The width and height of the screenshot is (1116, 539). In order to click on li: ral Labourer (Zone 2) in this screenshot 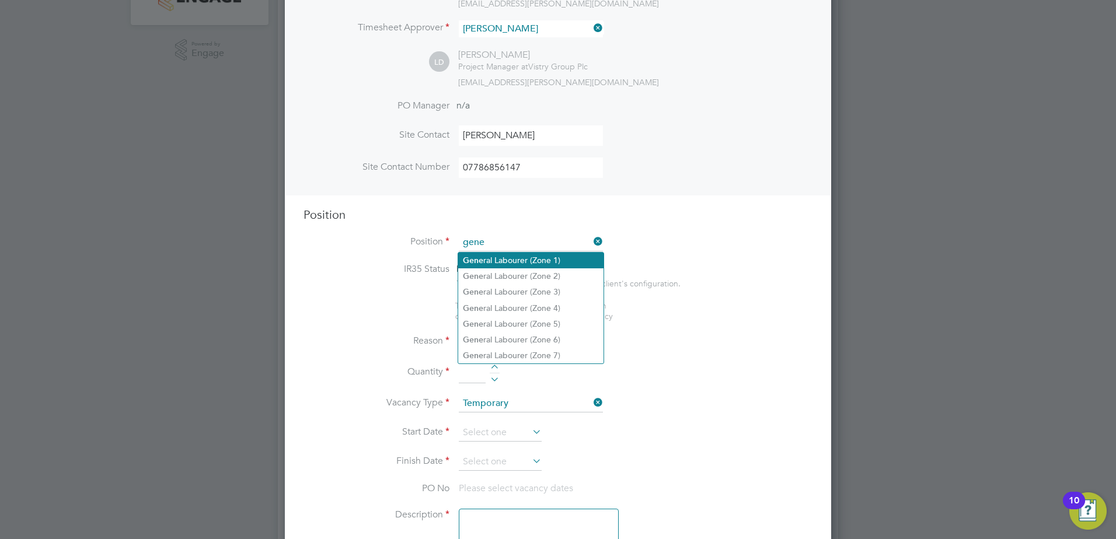, I will do `click(531, 276)`.